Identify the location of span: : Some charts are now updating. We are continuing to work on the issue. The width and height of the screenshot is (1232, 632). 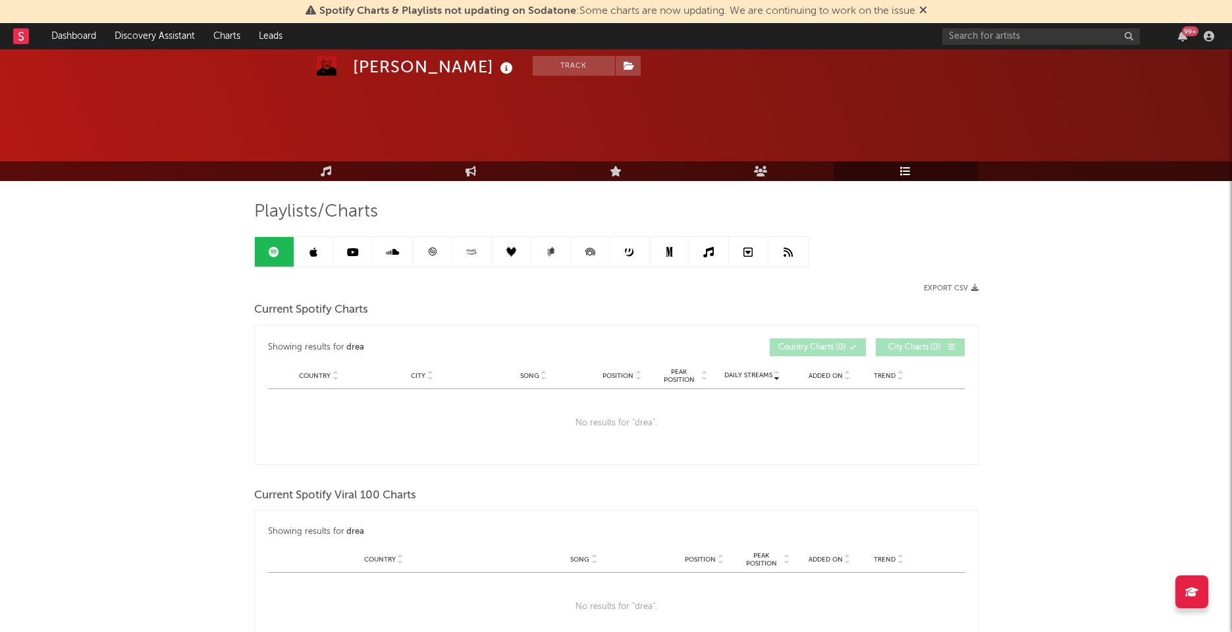
(617, 11).